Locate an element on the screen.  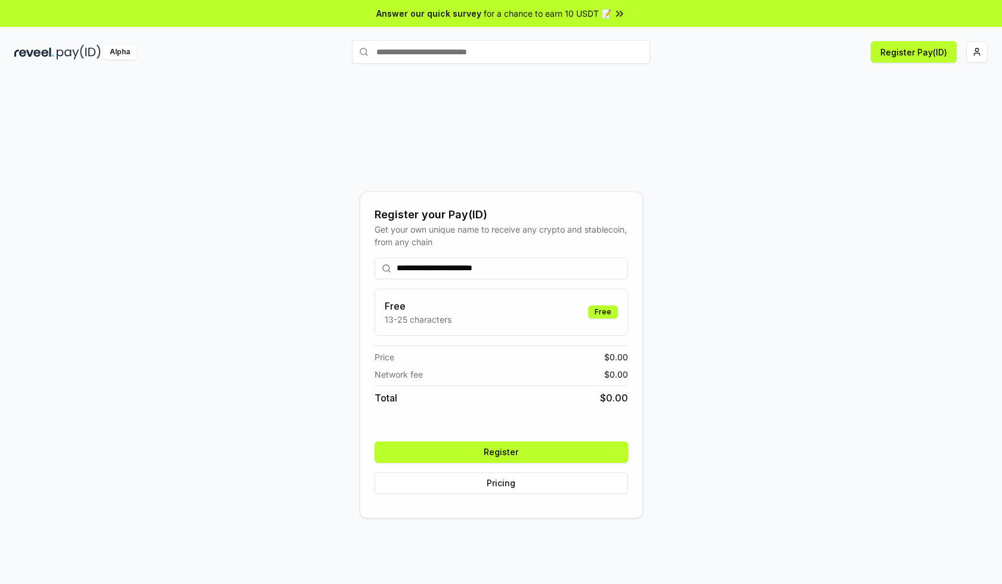
button: Register is located at coordinates (501, 452).